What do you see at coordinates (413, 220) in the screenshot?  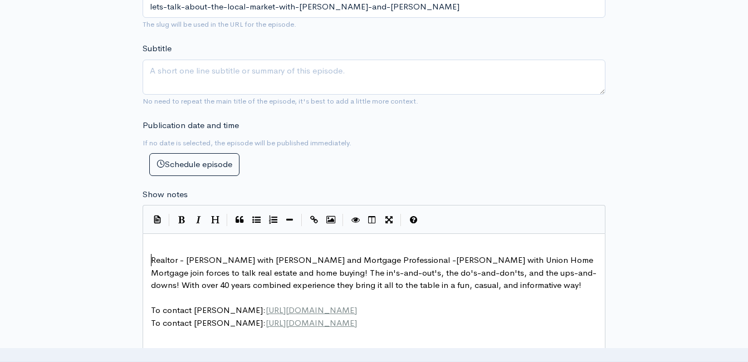 I see `button: Markdown Guide` at bounding box center [413, 220].